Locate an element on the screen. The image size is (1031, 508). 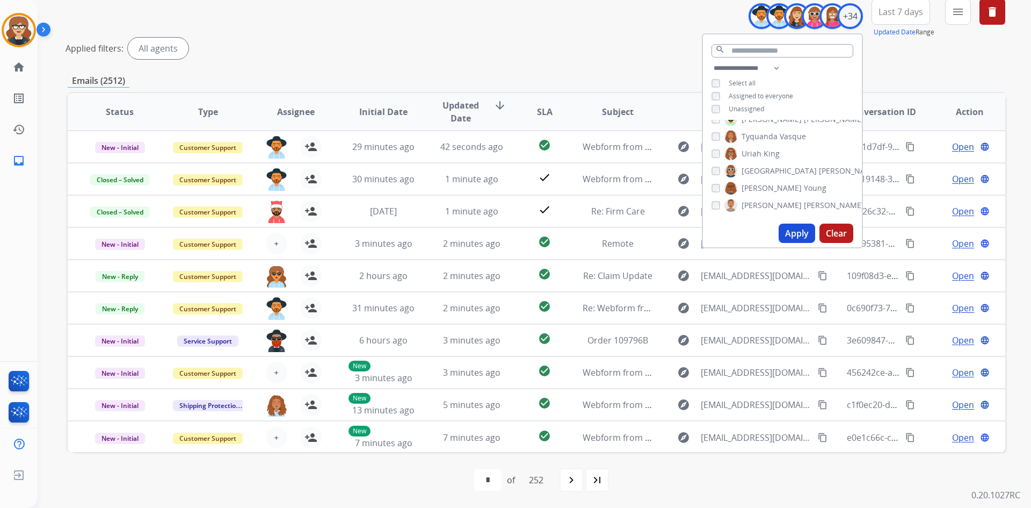
mat-icon: search is located at coordinates (720, 49).